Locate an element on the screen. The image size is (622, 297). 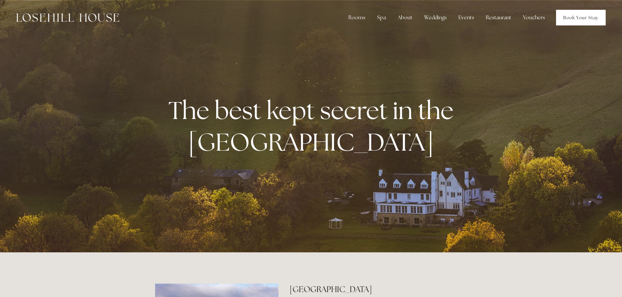
img: Losehill House is located at coordinates (68, 18).